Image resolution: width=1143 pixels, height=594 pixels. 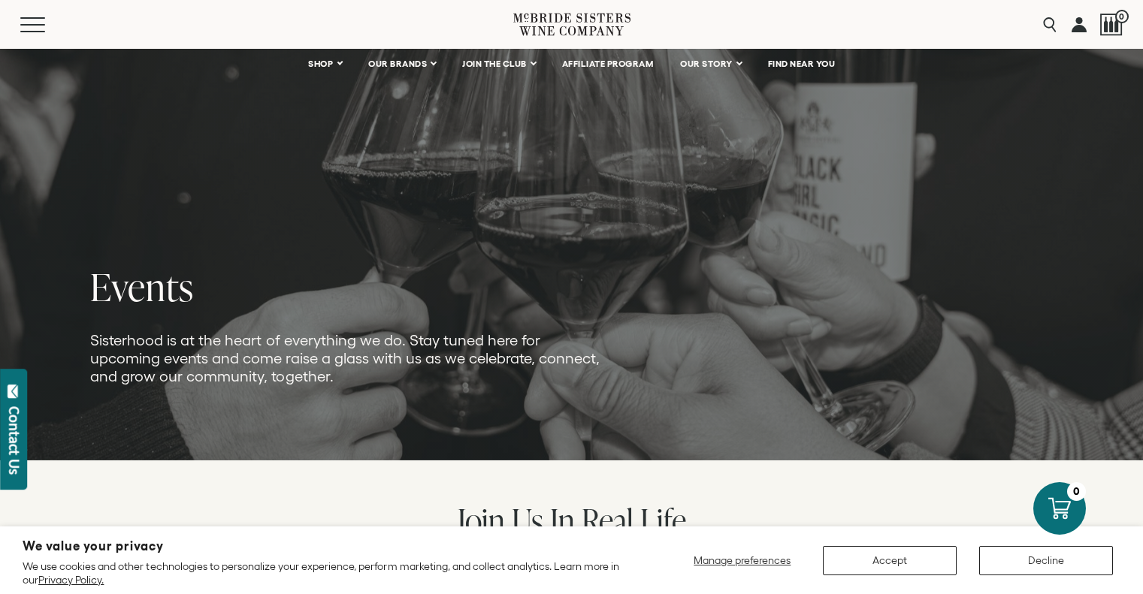 What do you see at coordinates (349, 358) in the screenshot?
I see `p: Sisterhood is at the heart of everything we do. Stay tuned here for upcoming events and come rais...` at bounding box center [349, 358].